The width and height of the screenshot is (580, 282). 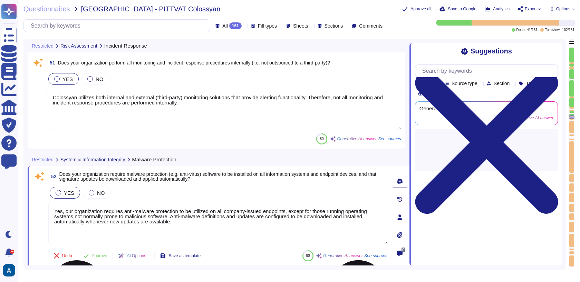 What do you see at coordinates (403, 250) in the screenshot?
I see `span: 0` at bounding box center [403, 250].